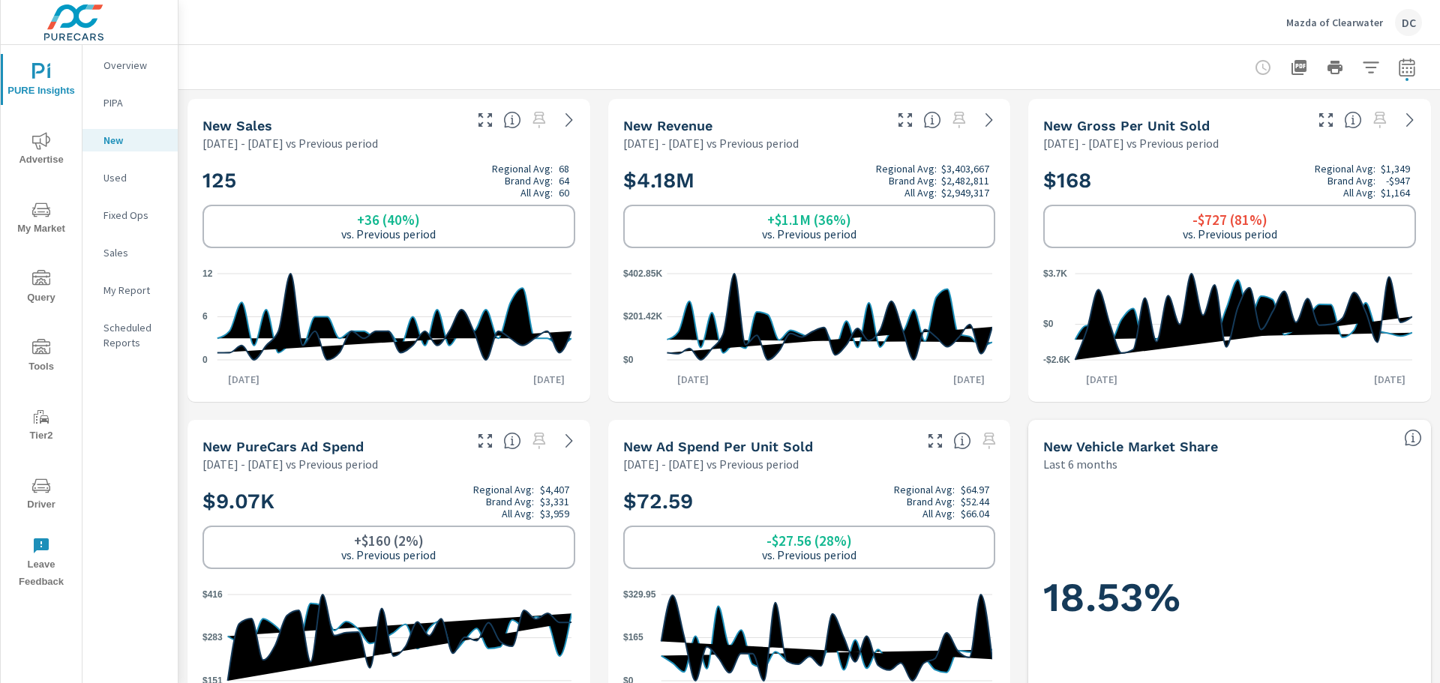 This screenshot has width=1440, height=683. Describe the element at coordinates (965, 193) in the screenshot. I see `p: $2,949,317` at that location.